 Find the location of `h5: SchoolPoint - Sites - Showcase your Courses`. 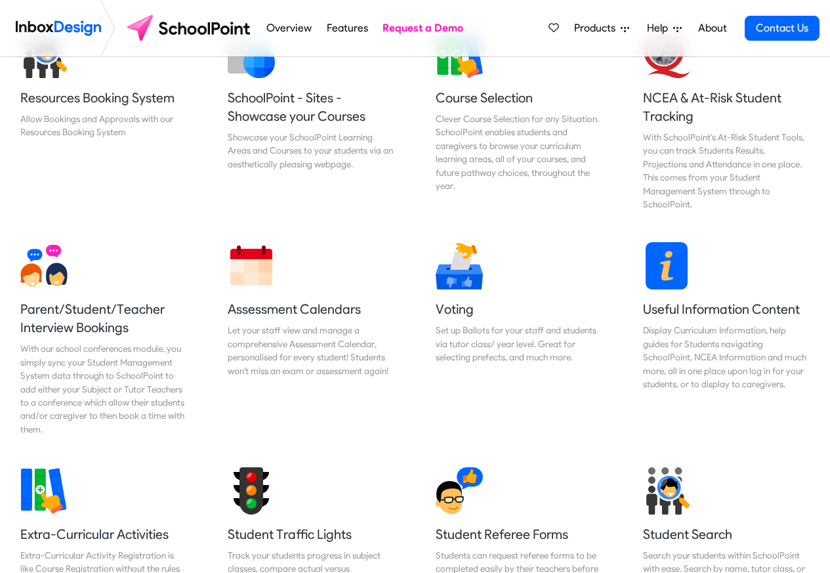

h5: SchoolPoint - Sites - Showcase your Courses is located at coordinates (311, 107).